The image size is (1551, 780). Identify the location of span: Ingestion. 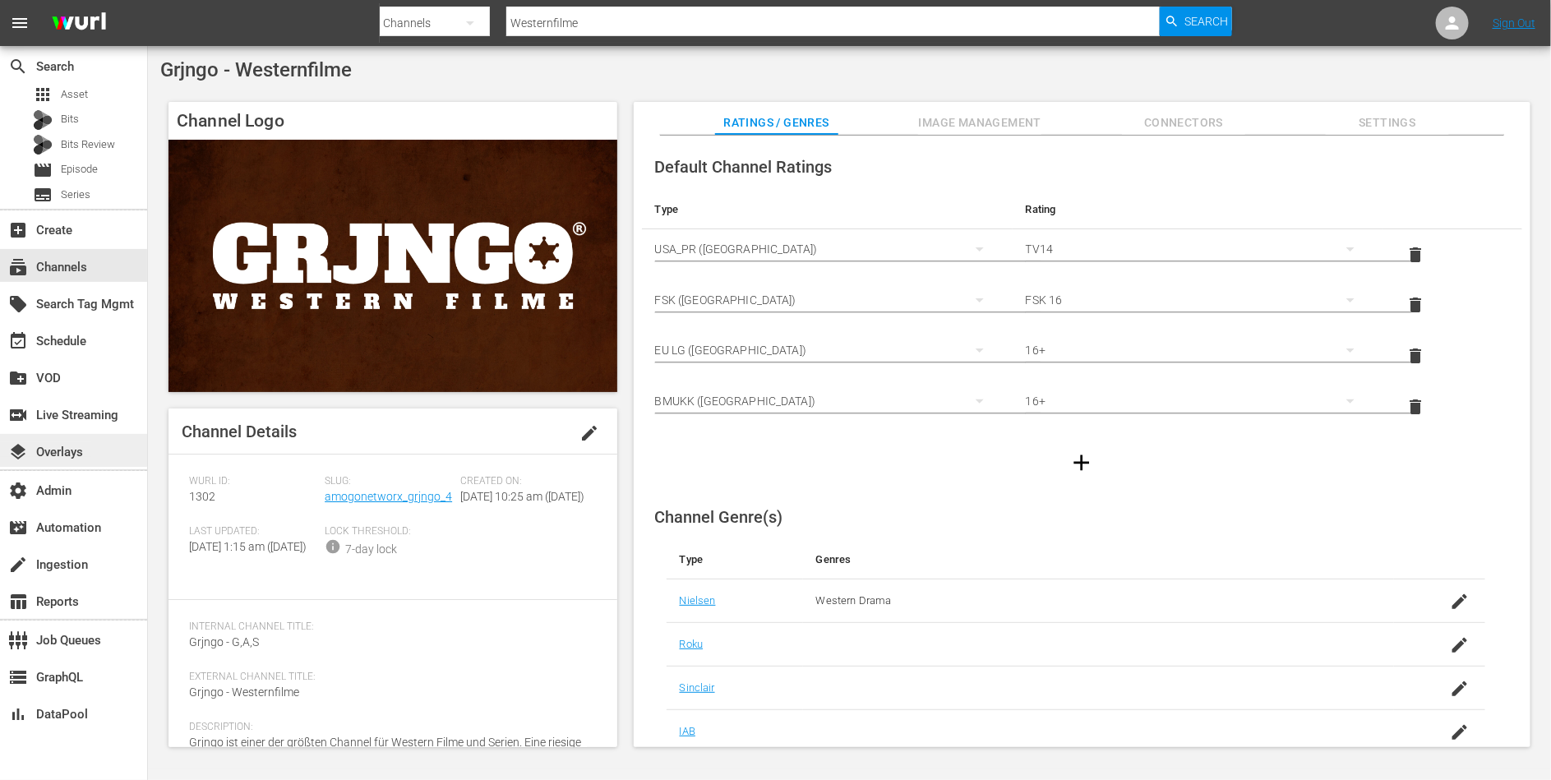
(18, 565).